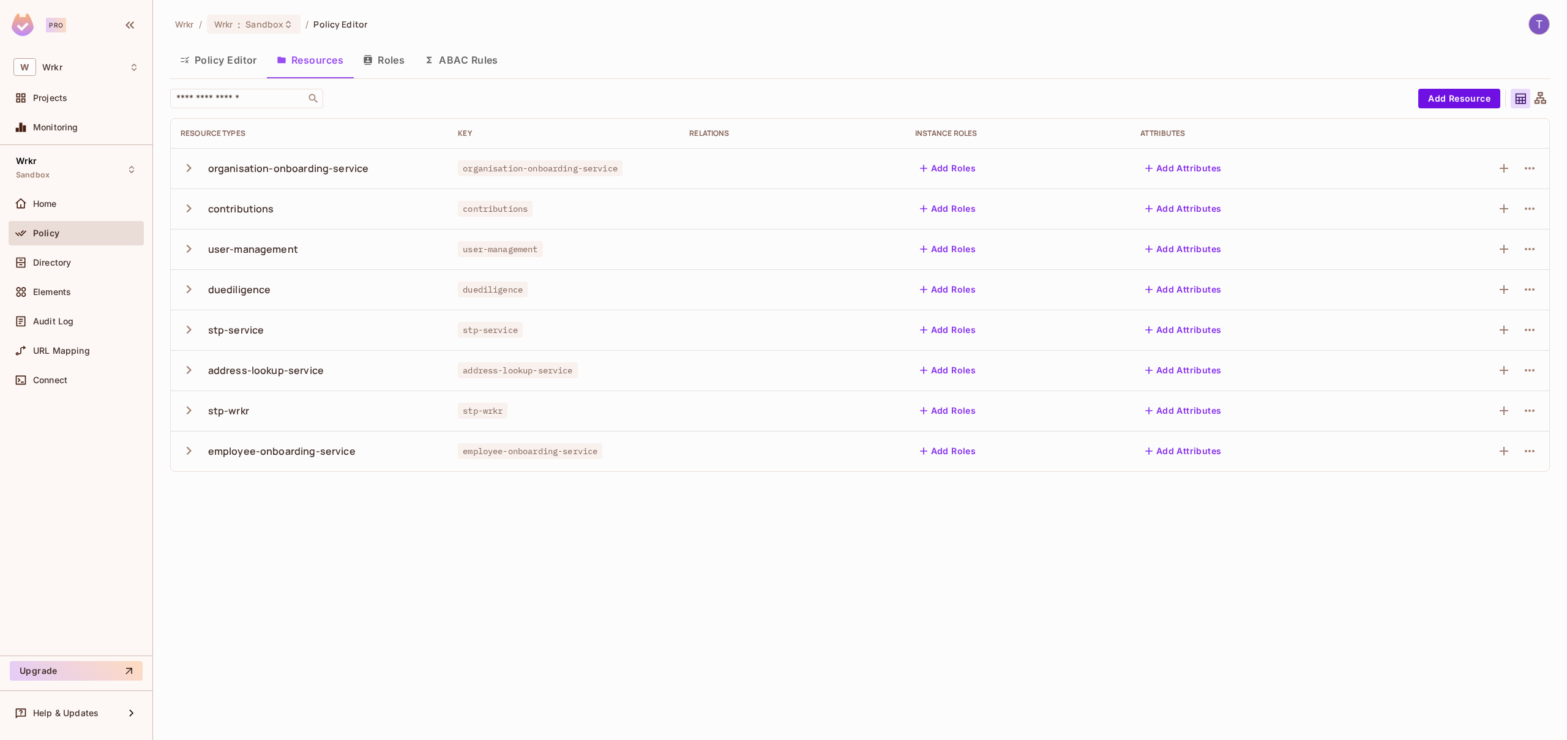  Describe the element at coordinates (792, 133) in the screenshot. I see `div: Relations` at that location.